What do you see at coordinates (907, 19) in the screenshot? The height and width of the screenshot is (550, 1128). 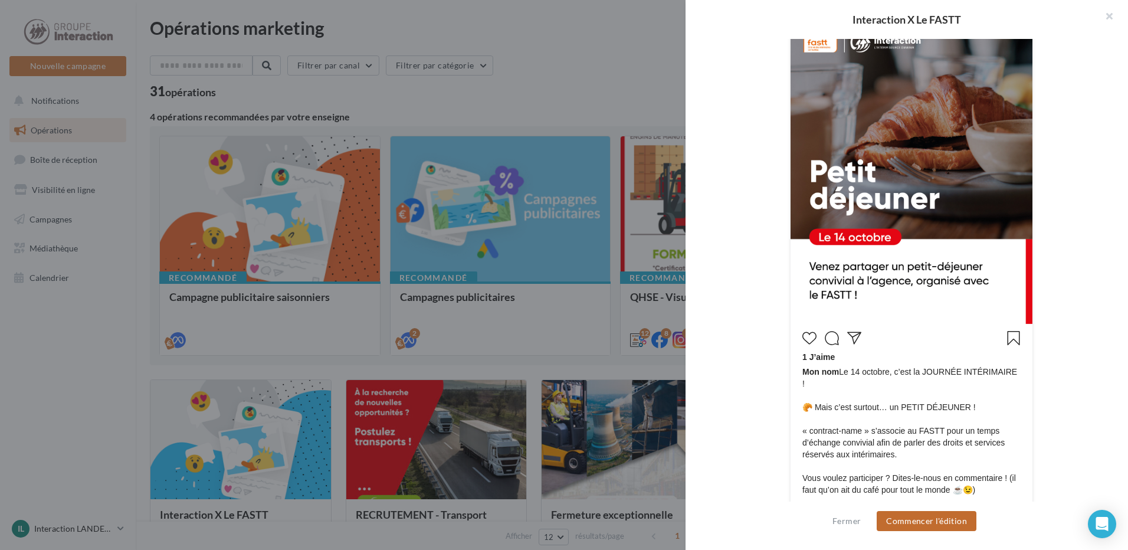 I see `div: Interaction X Le FASTT` at bounding box center [907, 19].